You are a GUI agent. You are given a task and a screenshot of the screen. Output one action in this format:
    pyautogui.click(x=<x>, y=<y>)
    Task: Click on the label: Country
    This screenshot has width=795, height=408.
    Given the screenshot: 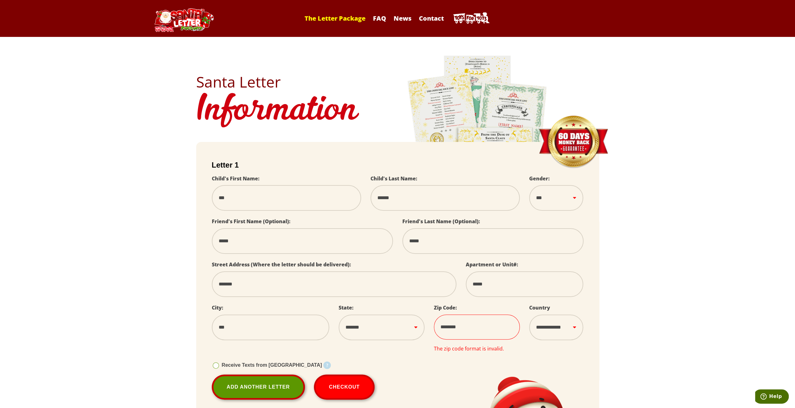 What is the action you would take?
    pyautogui.click(x=539, y=307)
    